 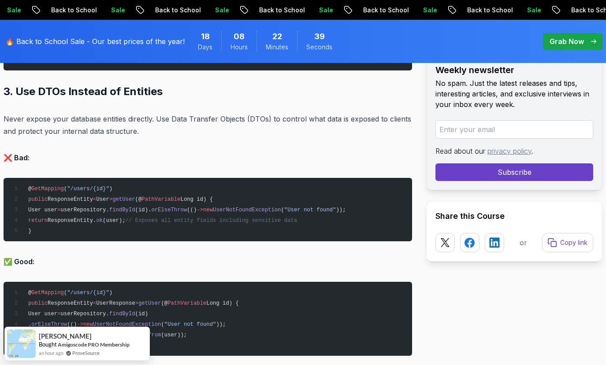 I want to click on button: Copy link, so click(x=568, y=243).